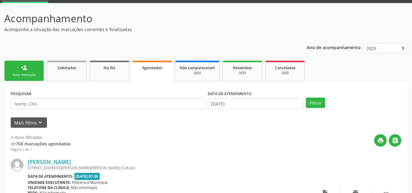 The height and width of the screenshot is (193, 412). Describe the element at coordinates (41, 150) in the screenshot. I see `div: Página 1 de 1` at that location.